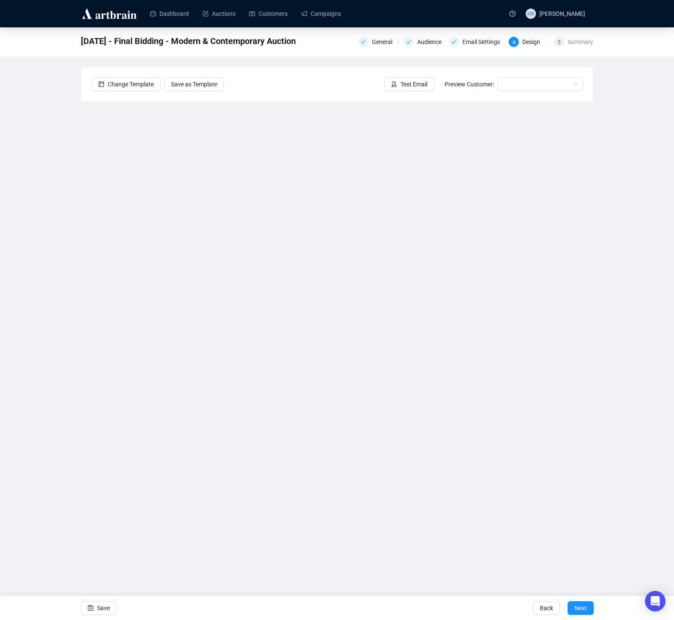 This screenshot has width=674, height=620. What do you see at coordinates (188, 41) in the screenshot?
I see `span: 10/16/25 - Final Bidding - Modern & Contemporary Auction` at bounding box center [188, 41].